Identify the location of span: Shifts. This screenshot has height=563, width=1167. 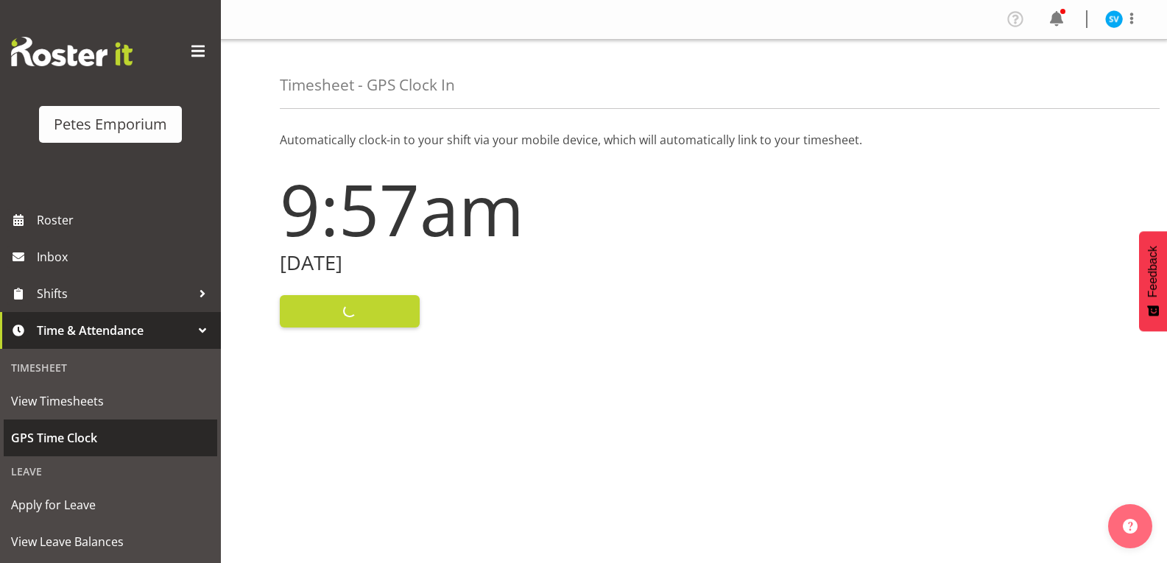
(114, 294).